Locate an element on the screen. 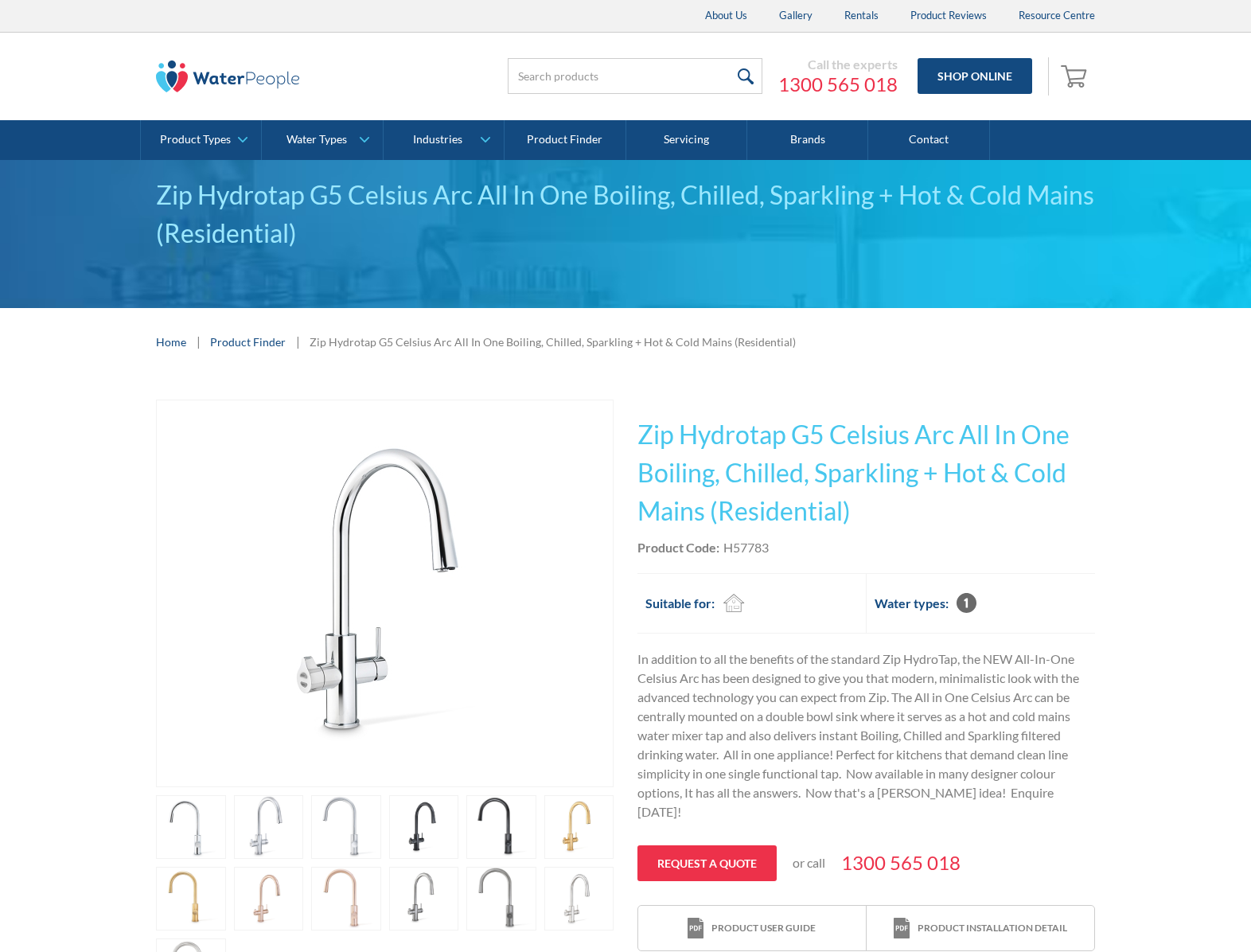 The image size is (1251, 952). div: Product installation detail is located at coordinates (992, 927).